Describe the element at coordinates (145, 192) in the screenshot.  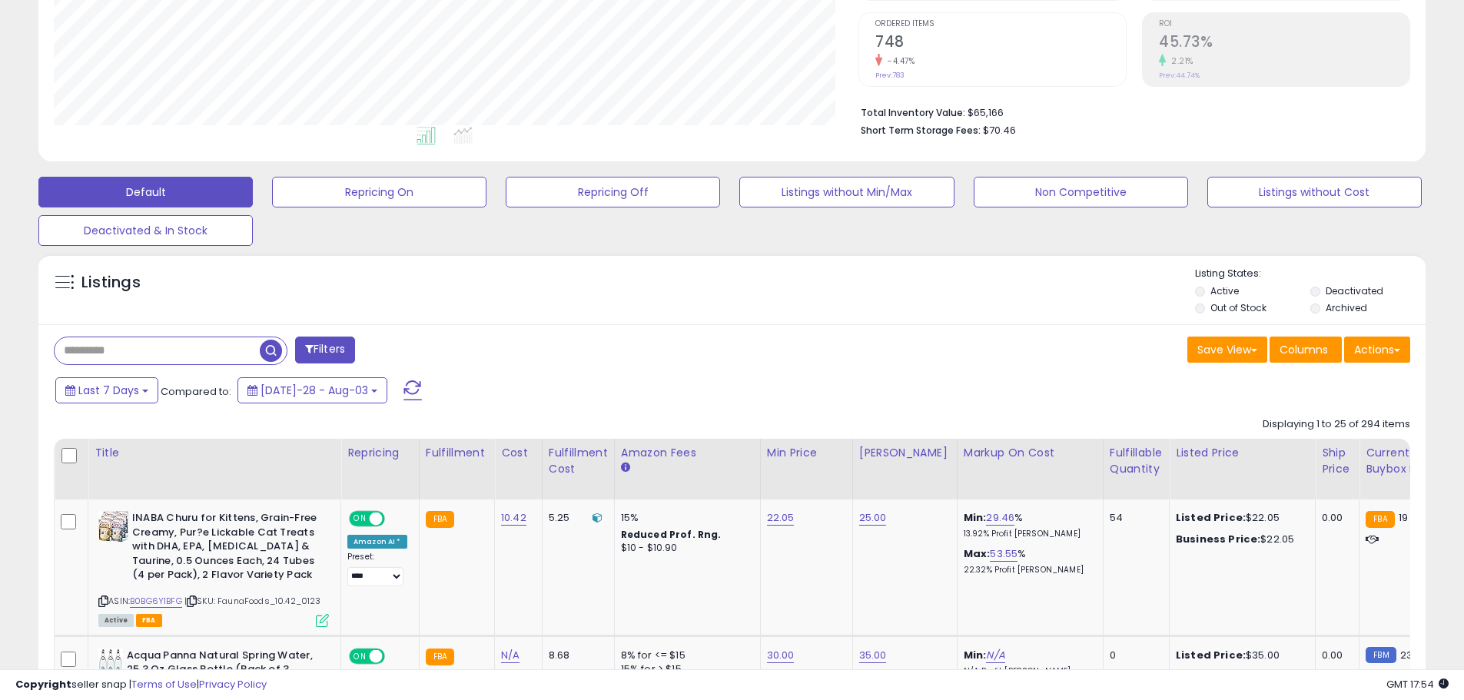
I see `button: Default` at that location.